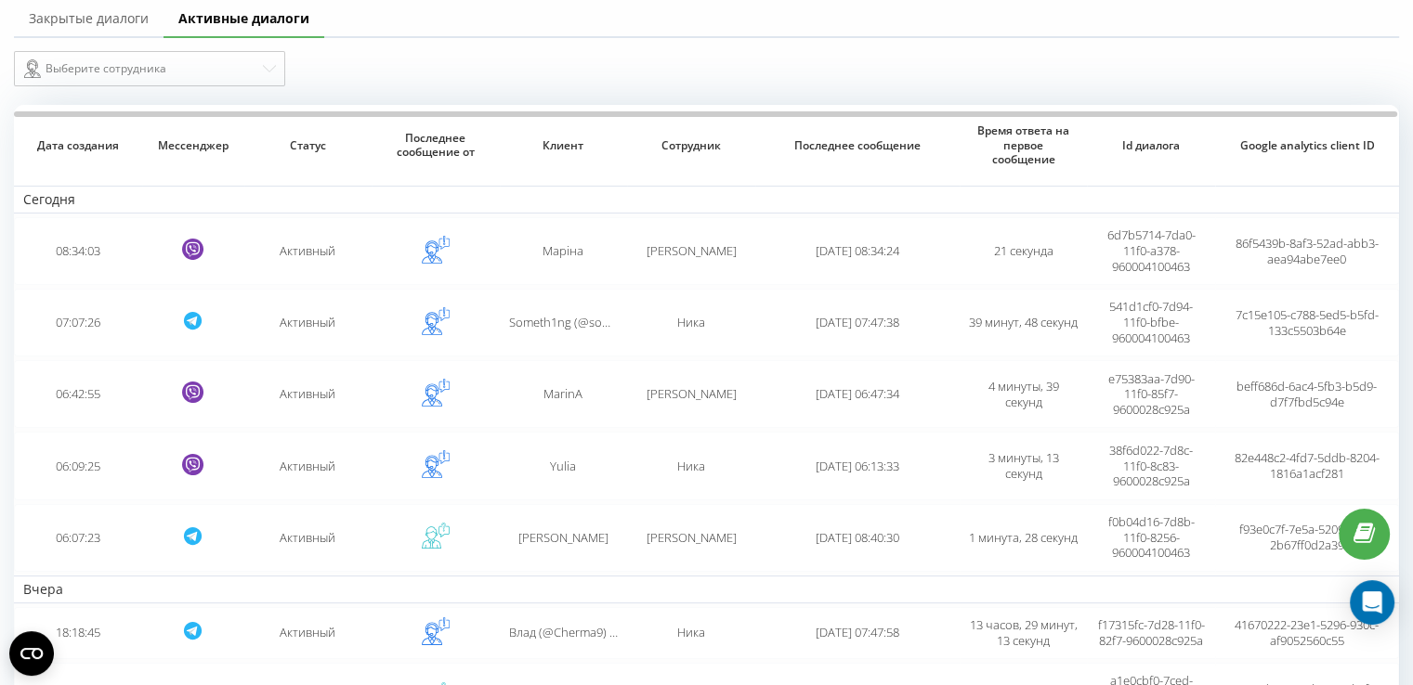  Describe the element at coordinates (563, 251) in the screenshot. I see `span: Маріна` at that location.